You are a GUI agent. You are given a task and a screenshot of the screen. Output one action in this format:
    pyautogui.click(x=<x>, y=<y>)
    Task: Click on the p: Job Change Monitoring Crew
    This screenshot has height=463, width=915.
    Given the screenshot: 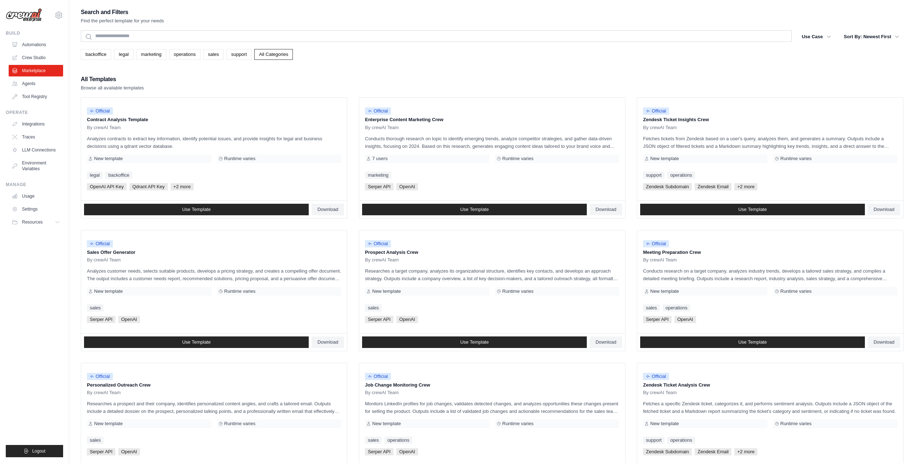 What is the action you would take?
    pyautogui.click(x=492, y=385)
    